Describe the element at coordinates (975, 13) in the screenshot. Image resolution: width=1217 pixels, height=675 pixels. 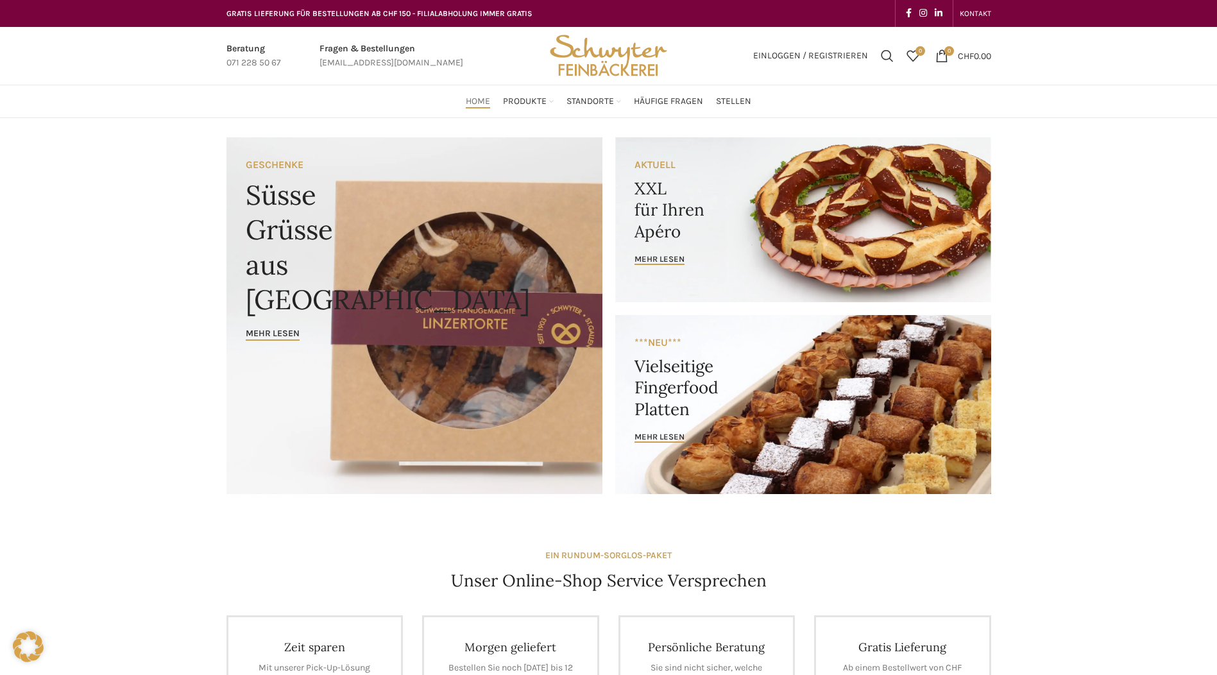
I see `a: KONTAKT` at that location.